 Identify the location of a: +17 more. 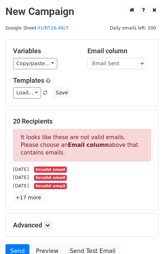
(28, 197).